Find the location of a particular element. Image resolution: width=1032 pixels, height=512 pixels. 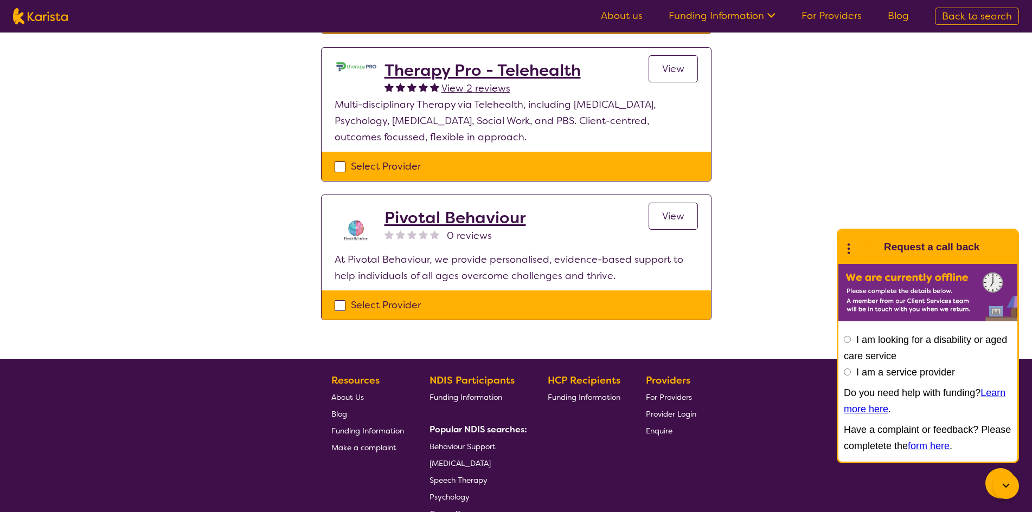

span: About Us is located at coordinates (348, 397).